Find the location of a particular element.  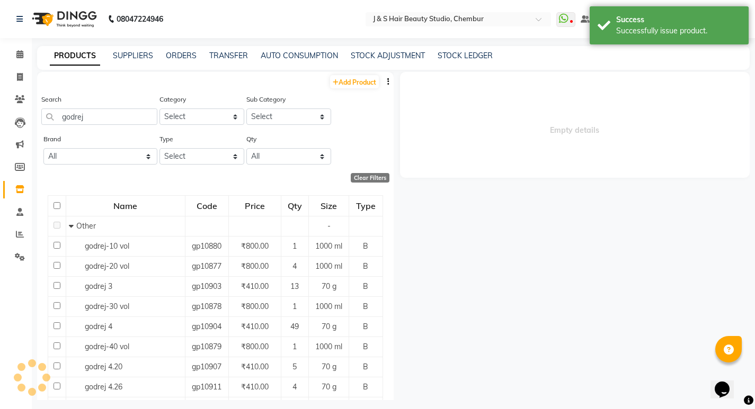

a: STOCK ADJUSTMENT is located at coordinates (388, 56).